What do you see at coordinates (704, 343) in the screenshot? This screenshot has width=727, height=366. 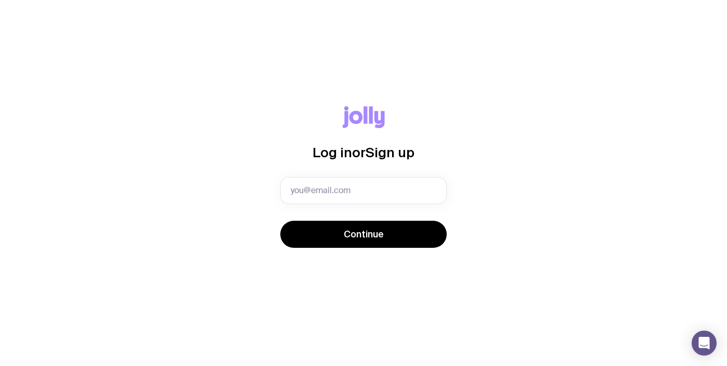 I see `div: Open Intercom Messenger` at bounding box center [704, 343].